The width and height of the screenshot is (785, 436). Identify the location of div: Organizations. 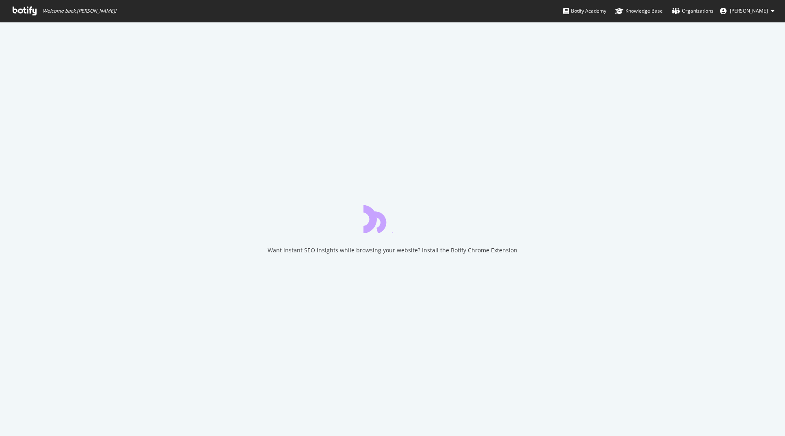
(693, 11).